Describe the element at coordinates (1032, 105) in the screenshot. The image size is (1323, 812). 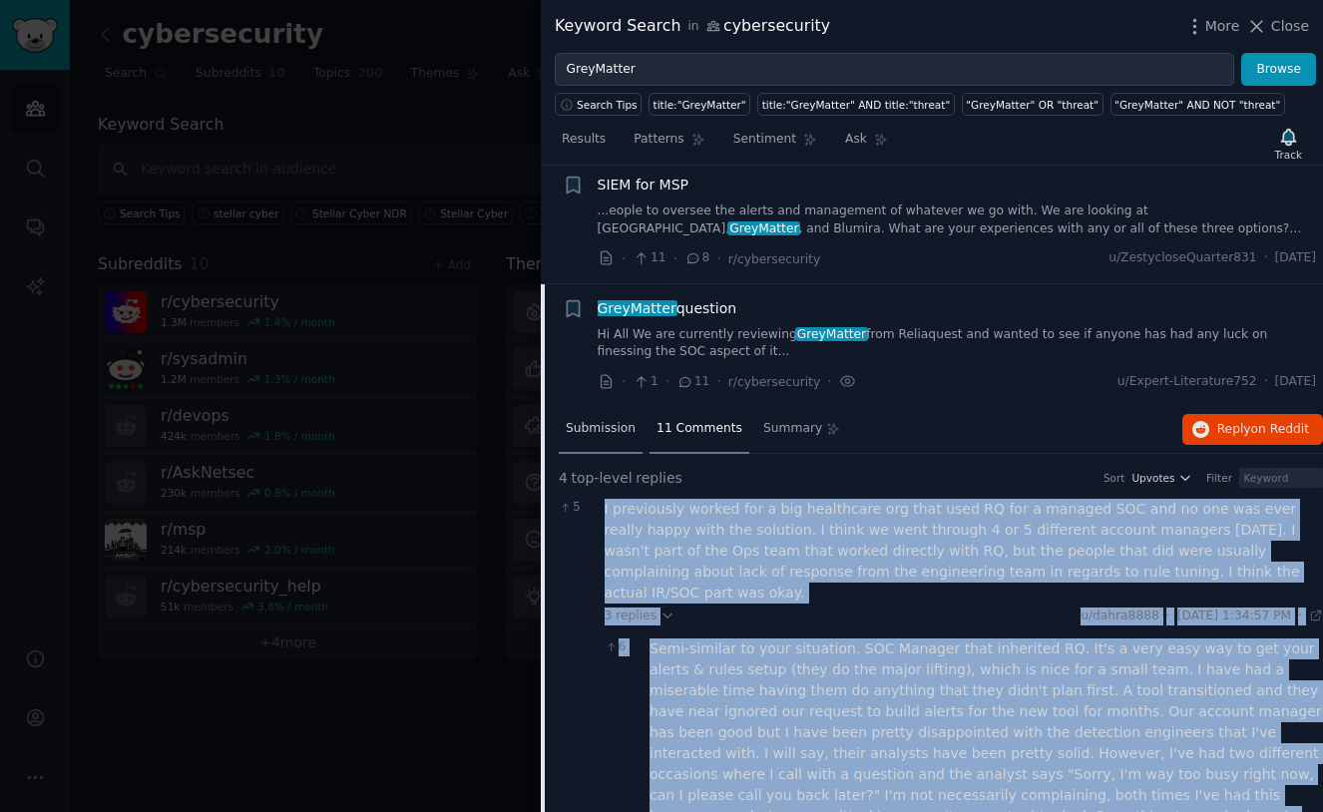
I see `div: "GreyMatter" OR "threat"` at that location.